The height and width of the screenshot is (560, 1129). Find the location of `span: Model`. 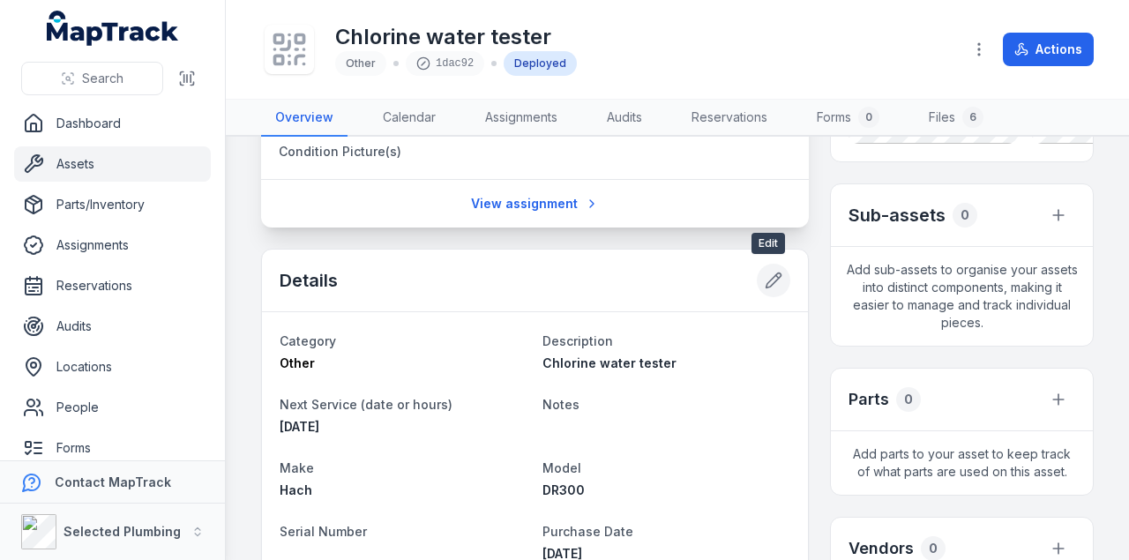

span: Model is located at coordinates (562, 467).